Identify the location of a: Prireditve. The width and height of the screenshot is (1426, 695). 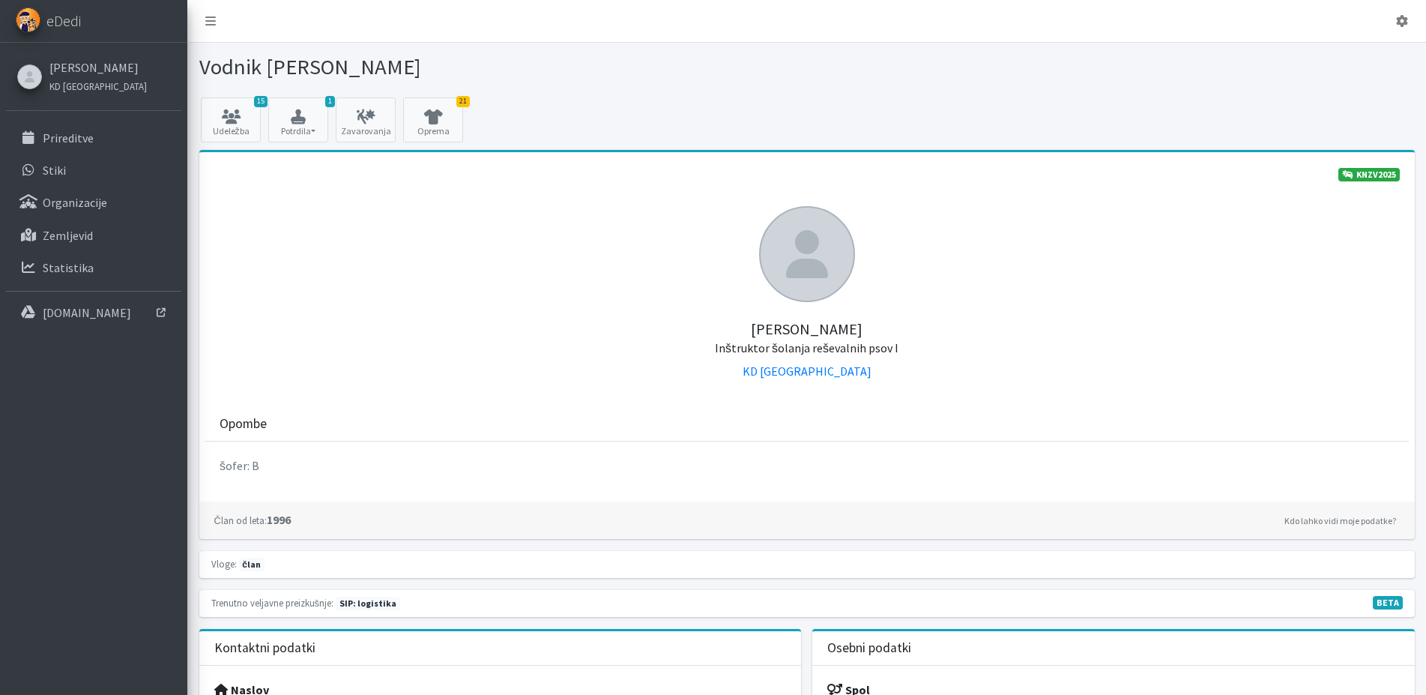
(94, 138).